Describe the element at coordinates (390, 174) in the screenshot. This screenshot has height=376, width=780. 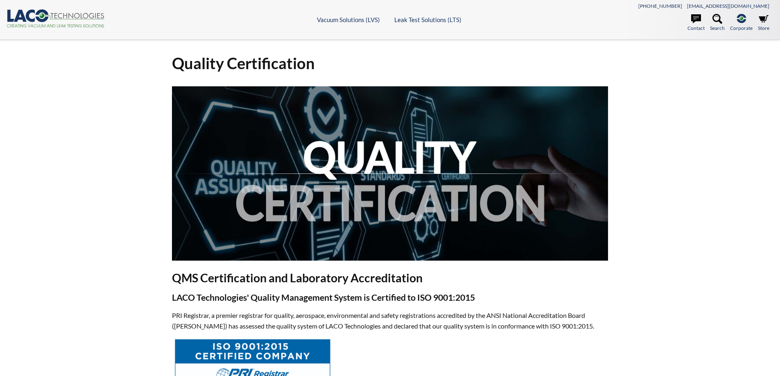
I see `img: Quality Certification header` at that location.